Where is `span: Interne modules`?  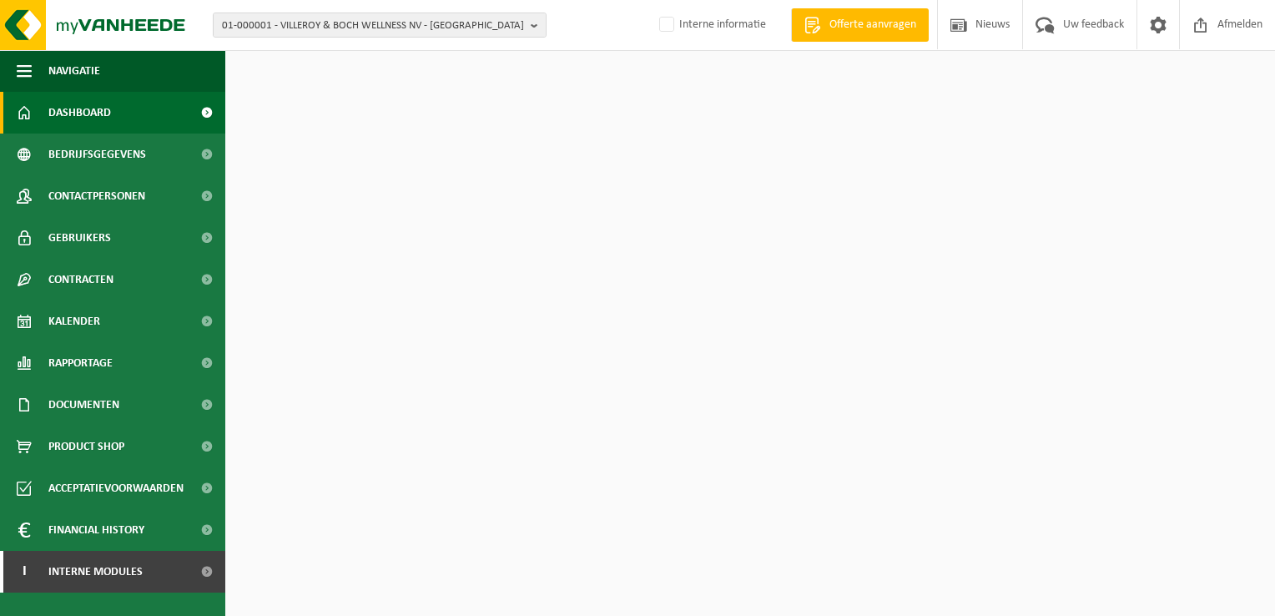
span: Interne modules is located at coordinates (95, 572).